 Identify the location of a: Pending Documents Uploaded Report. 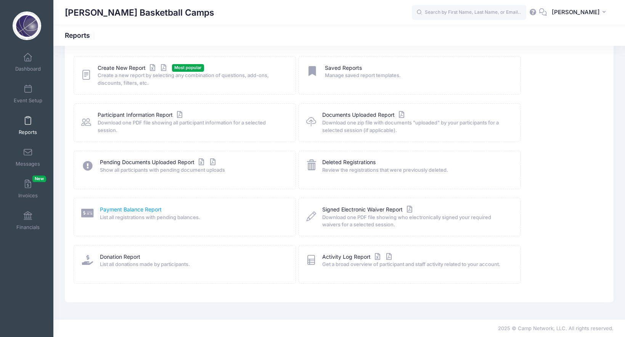
(159, 162).